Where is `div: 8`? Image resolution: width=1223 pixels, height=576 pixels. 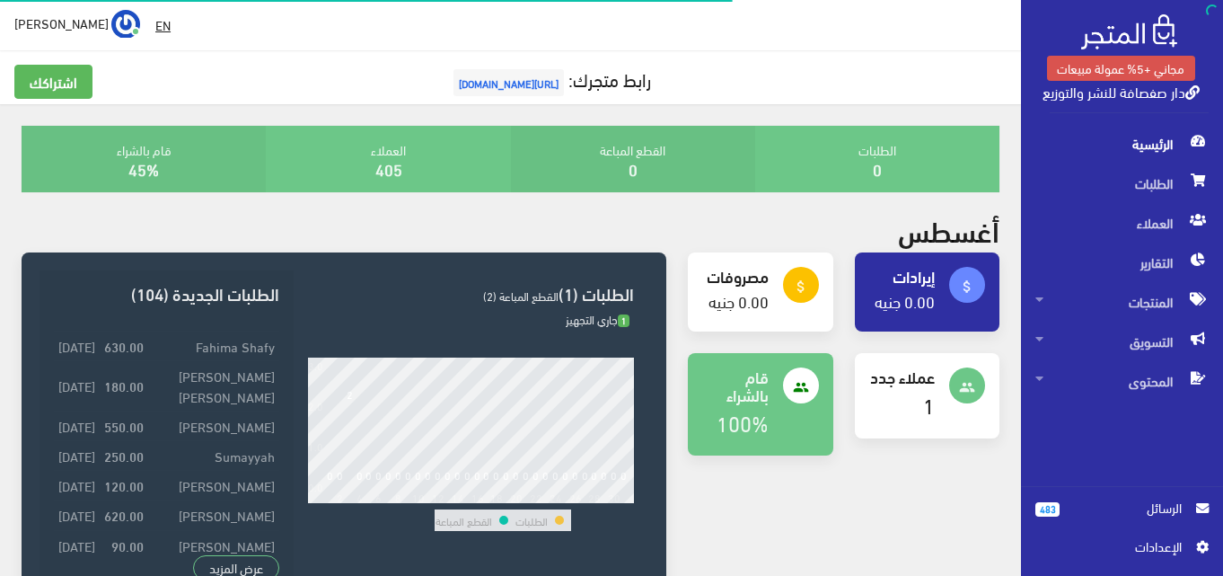 div: 8 is located at coordinates (398, 497).